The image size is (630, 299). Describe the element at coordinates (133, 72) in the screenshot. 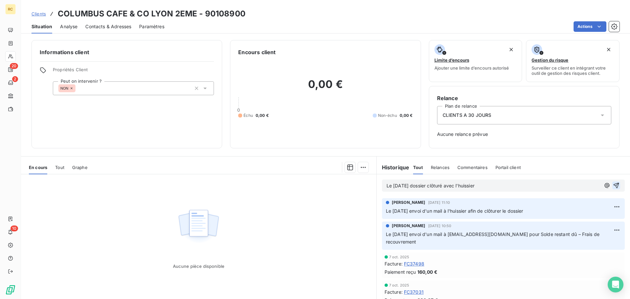

I see `span: Propriétés Client` at that location.